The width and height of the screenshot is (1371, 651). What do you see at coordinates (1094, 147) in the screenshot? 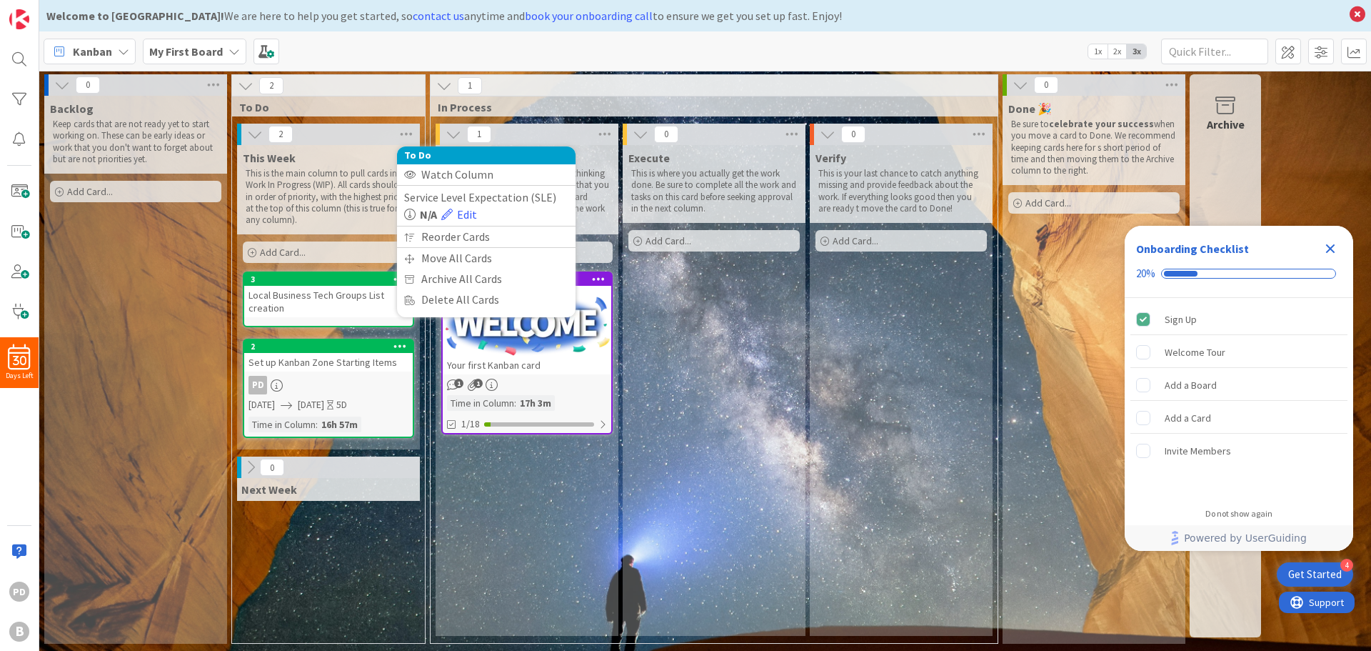
I see `p: Be sure to when you move a card to Done. We recommend keeping cards here for s short period of ti...` at bounding box center [1094, 147].